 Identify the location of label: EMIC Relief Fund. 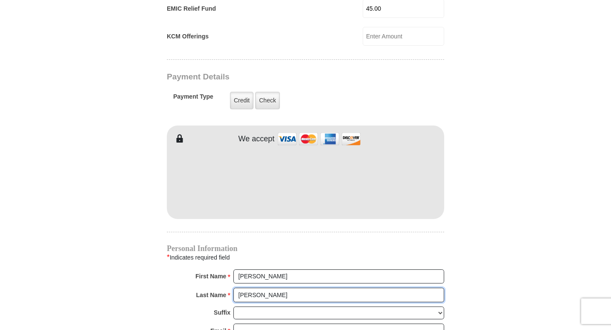
(191, 9).